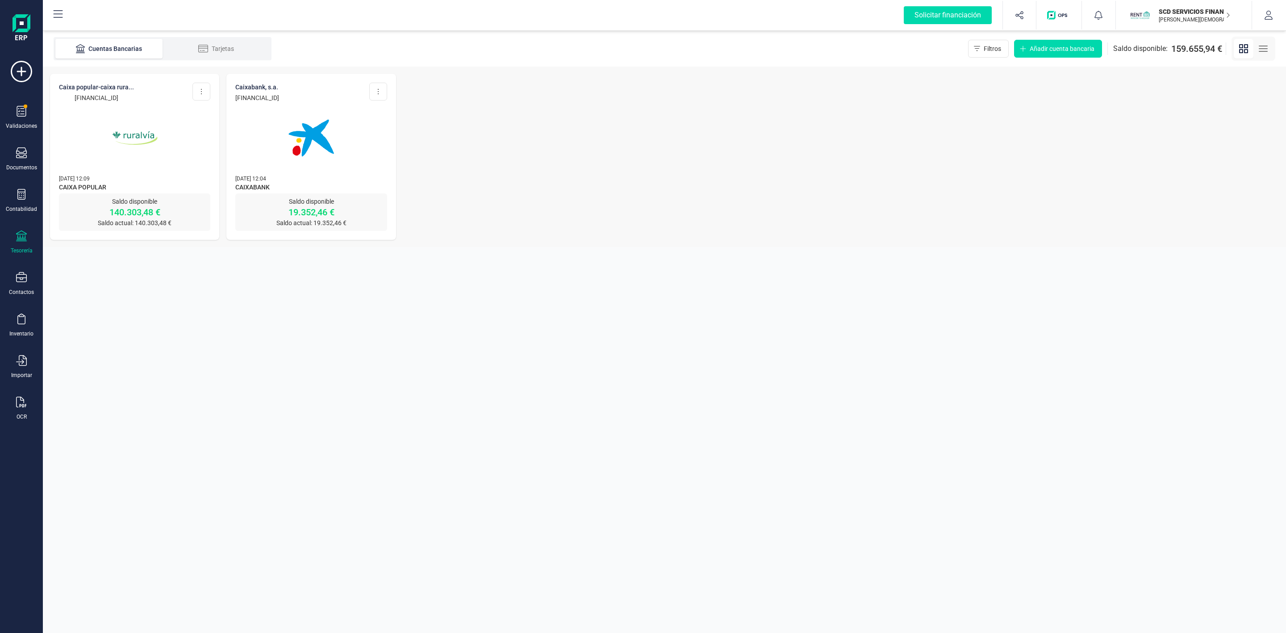 Image resolution: width=1286 pixels, height=633 pixels. I want to click on button: Logo de OPS, so click(1059, 15).